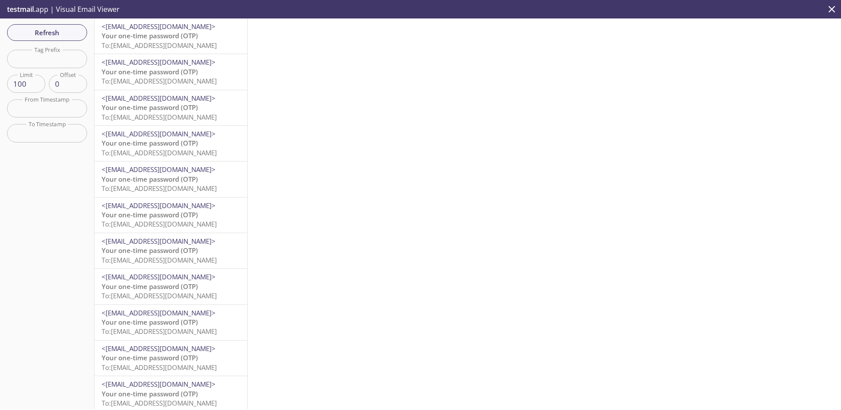  Describe the element at coordinates (20, 9) in the screenshot. I see `span: testmail` at that location.